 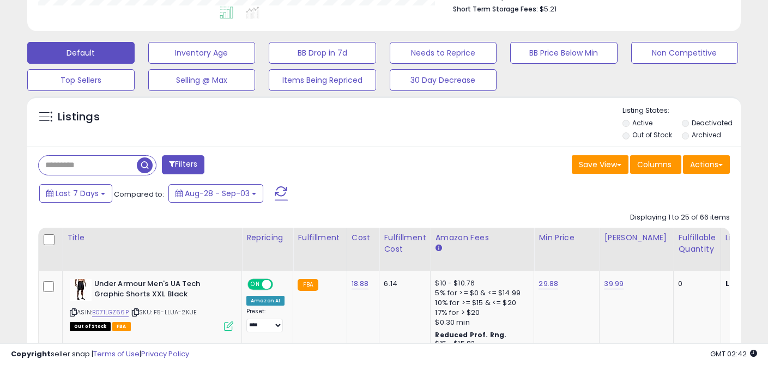 What do you see at coordinates (404, 244) in the screenshot?
I see `div: Fulfillment Cost` at bounding box center [404, 244].